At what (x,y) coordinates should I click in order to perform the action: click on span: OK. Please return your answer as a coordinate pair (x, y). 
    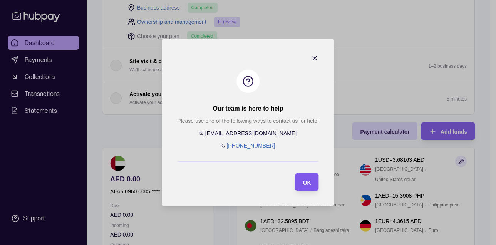
    Looking at the image, I should click on (307, 183).